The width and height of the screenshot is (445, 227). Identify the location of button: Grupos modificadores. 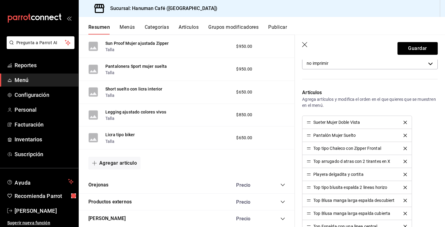
(233, 29).